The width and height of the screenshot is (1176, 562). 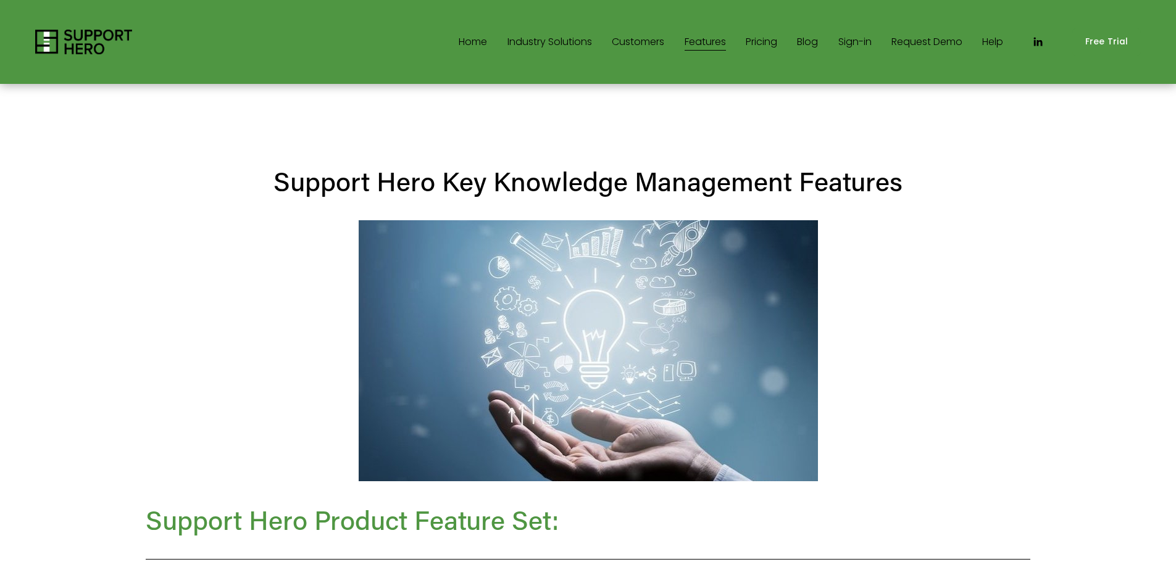 What do you see at coordinates (638, 42) in the screenshot?
I see `a: Customers` at bounding box center [638, 42].